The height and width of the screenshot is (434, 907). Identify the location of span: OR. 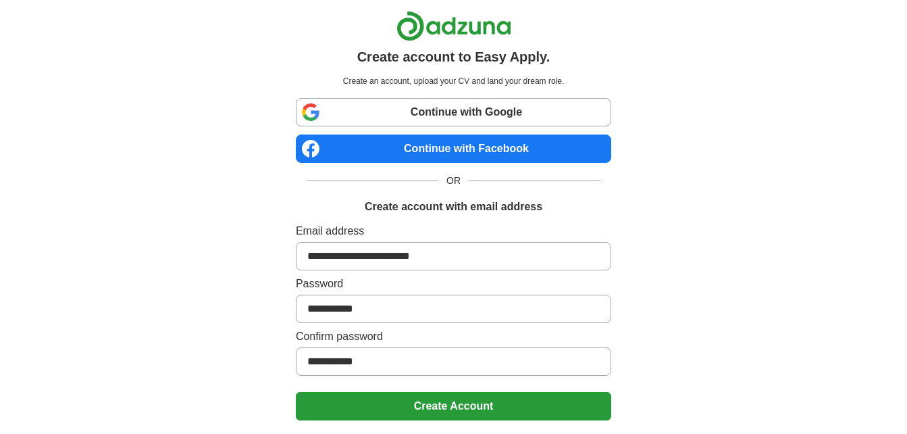
(453, 180).